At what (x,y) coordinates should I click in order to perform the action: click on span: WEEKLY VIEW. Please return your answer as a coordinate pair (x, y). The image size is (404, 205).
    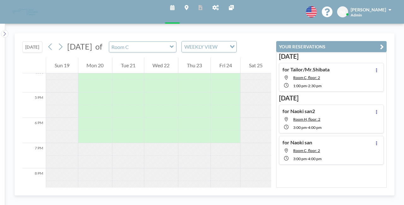
    Looking at the image, I should click on (201, 47).